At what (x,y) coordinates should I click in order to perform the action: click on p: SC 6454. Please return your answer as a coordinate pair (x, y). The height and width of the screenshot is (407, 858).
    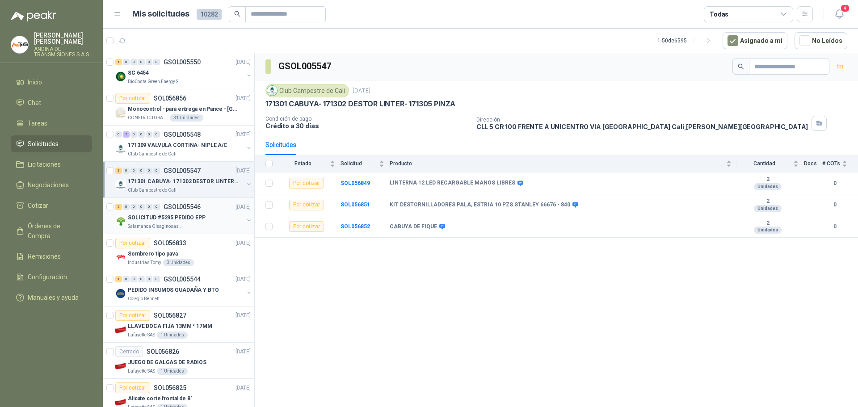
    Looking at the image, I should click on (138, 73).